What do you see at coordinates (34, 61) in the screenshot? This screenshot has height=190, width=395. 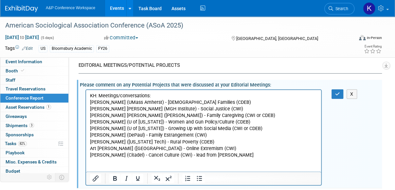 I see `a: Event Information` at bounding box center [34, 61].